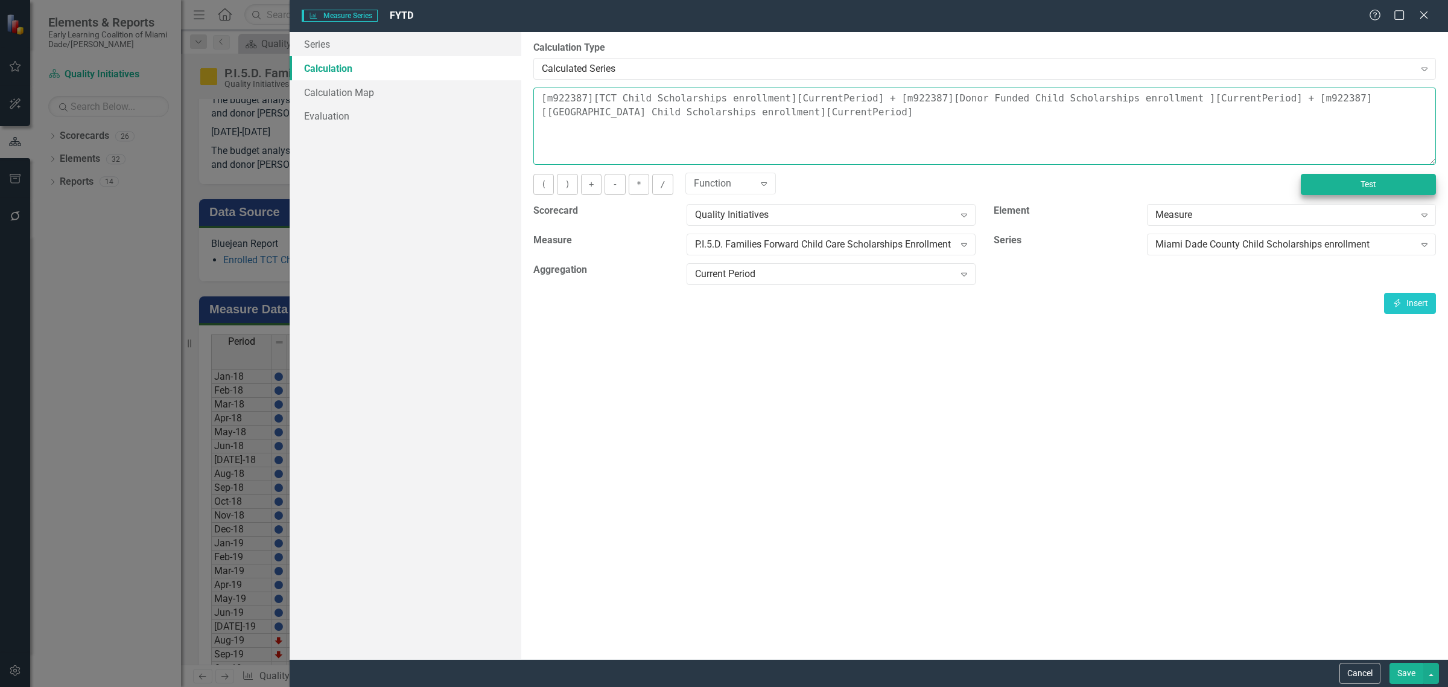 Image resolution: width=1448 pixels, height=687 pixels. I want to click on div: Current Period, so click(824, 274).